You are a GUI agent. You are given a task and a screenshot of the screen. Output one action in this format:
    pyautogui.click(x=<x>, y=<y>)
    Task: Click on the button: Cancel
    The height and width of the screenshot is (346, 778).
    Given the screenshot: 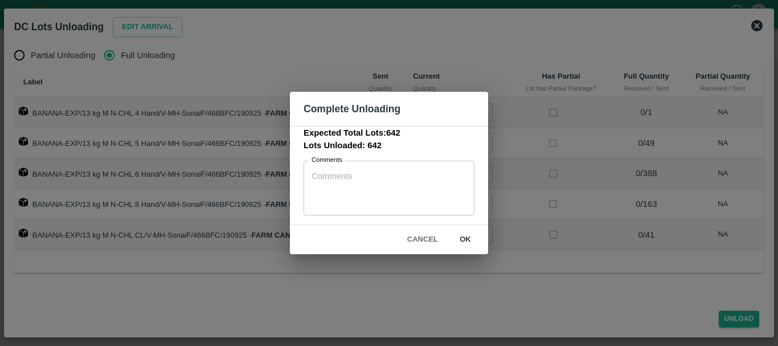 What is the action you would take?
    pyautogui.click(x=423, y=239)
    